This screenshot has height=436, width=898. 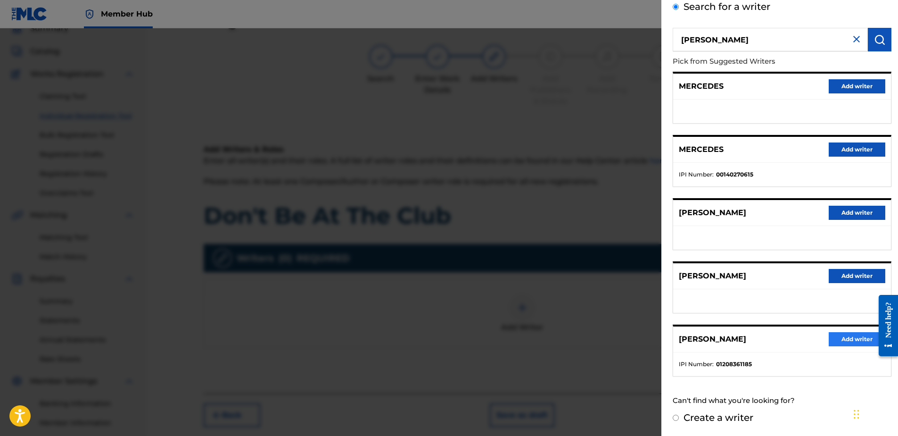 I want to click on img: close, so click(x=857, y=39).